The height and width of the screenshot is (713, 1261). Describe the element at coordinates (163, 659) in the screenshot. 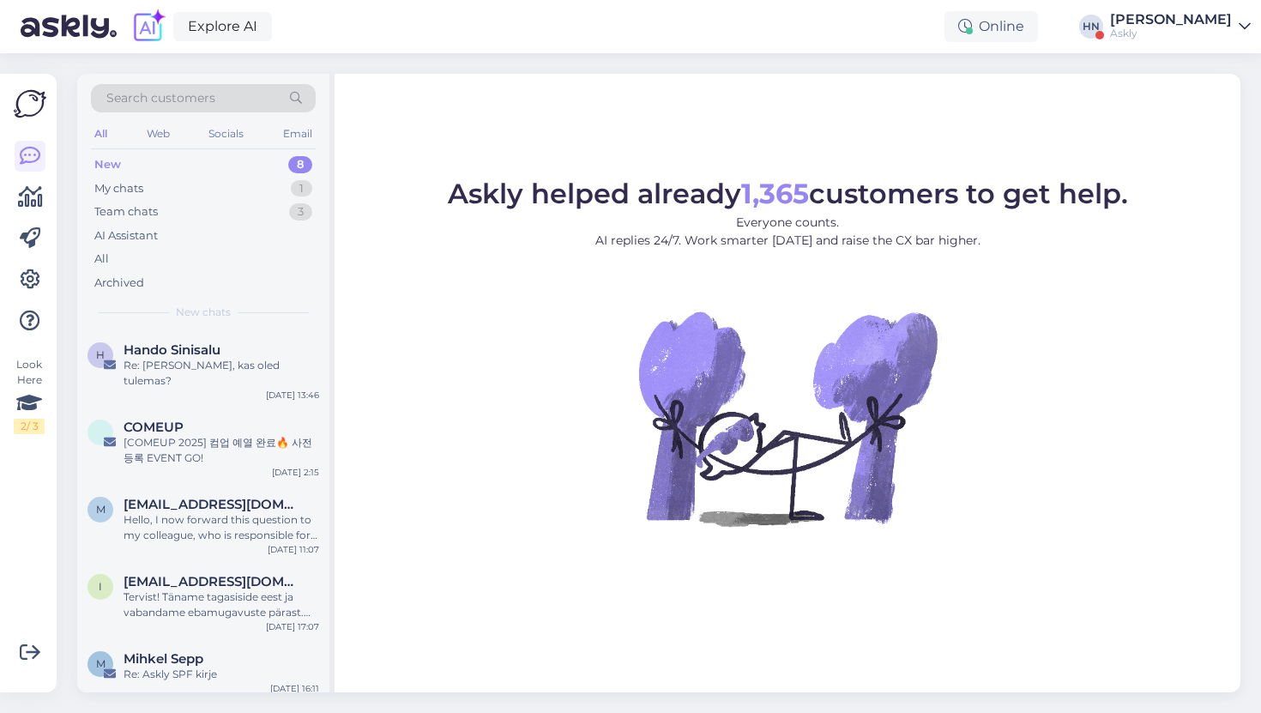

I see `span: Mihkel Sepp` at that location.